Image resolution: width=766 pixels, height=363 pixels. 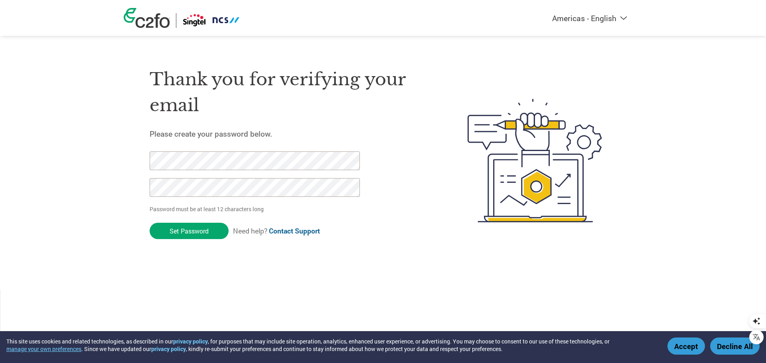 I want to click on button: Accept, so click(x=686, y=346).